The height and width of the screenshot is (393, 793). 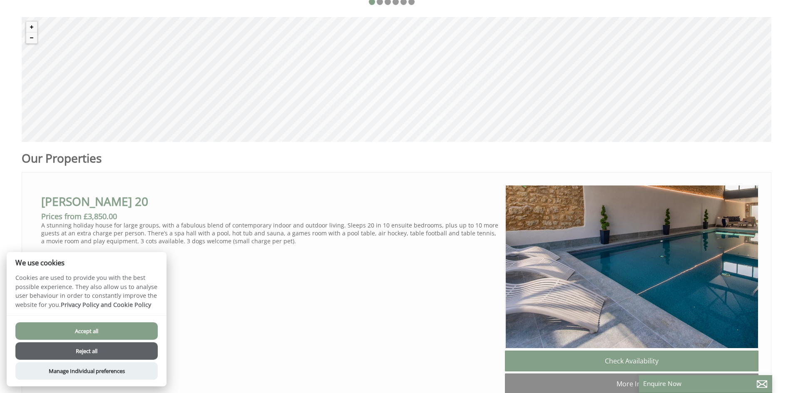 I want to click on h2: We use cookies, so click(x=87, y=263).